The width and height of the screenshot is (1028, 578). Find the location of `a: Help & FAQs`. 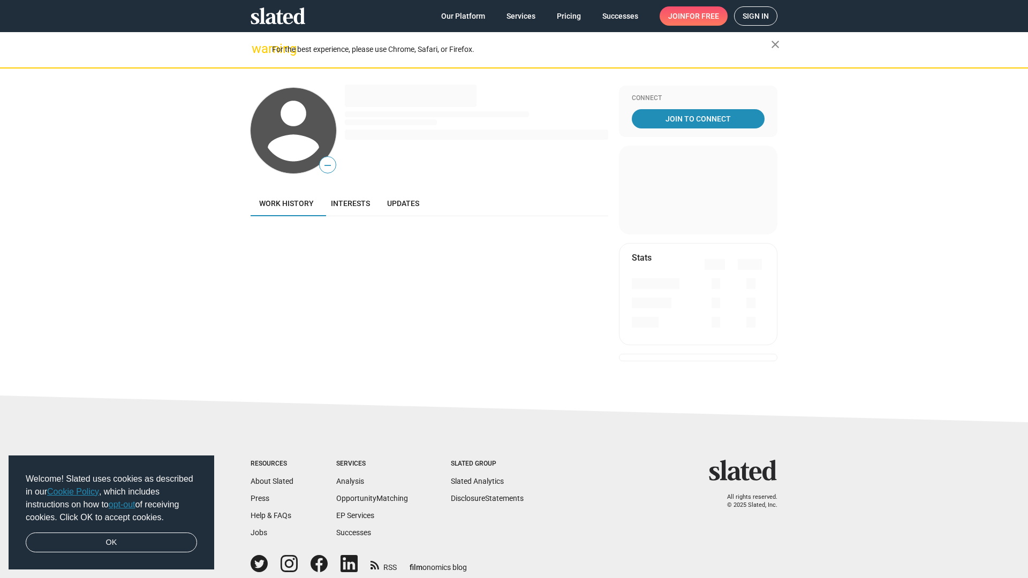

a: Help & FAQs is located at coordinates (271, 516).